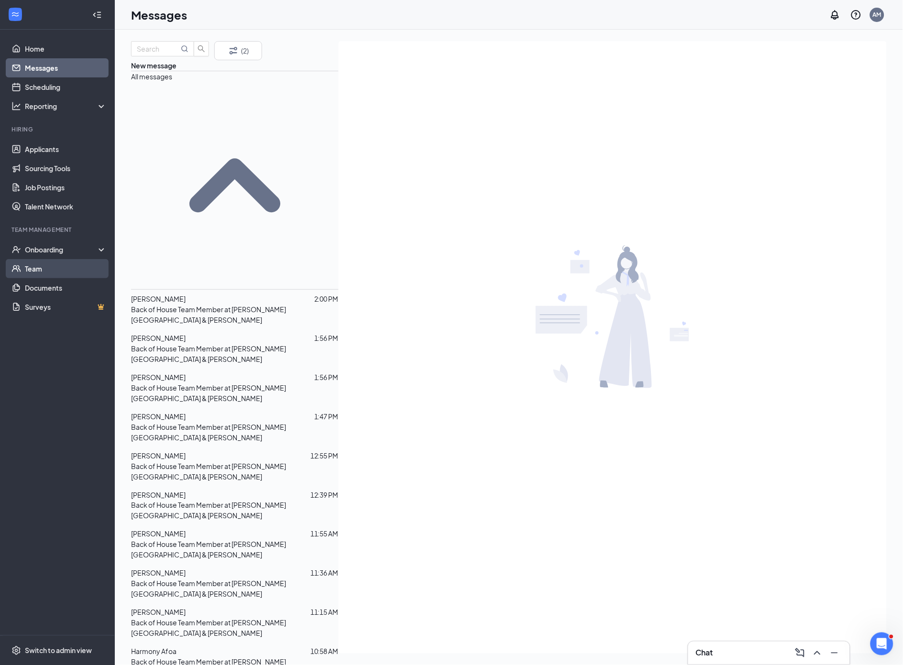 This screenshot has height=665, width=903. What do you see at coordinates (201, 49) in the screenshot?
I see `button: search` at bounding box center [201, 49].